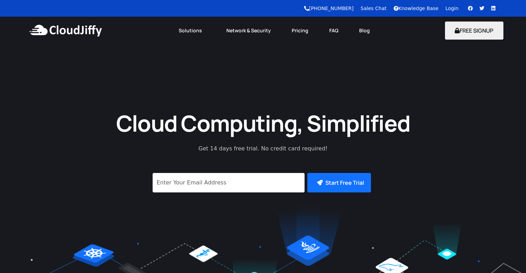 The width and height of the screenshot is (526, 273). Describe the element at coordinates (263, 123) in the screenshot. I see `h1: Cloud Computing, Simplified` at that location.